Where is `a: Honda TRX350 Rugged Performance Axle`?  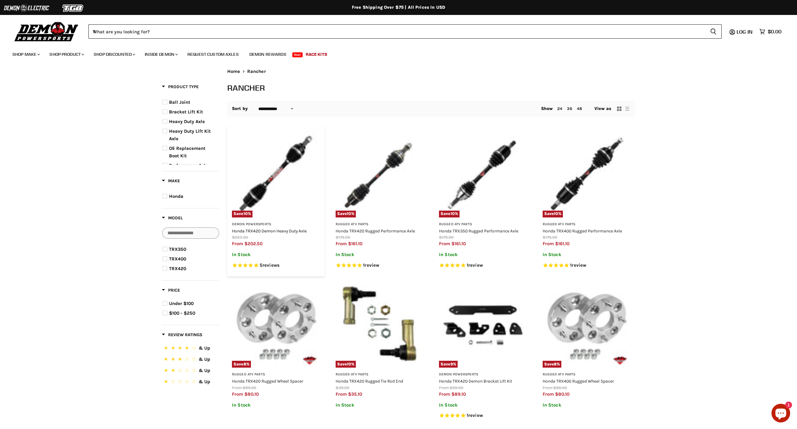
a: Honda TRX350 Rugged Performance Axle is located at coordinates (479, 231).